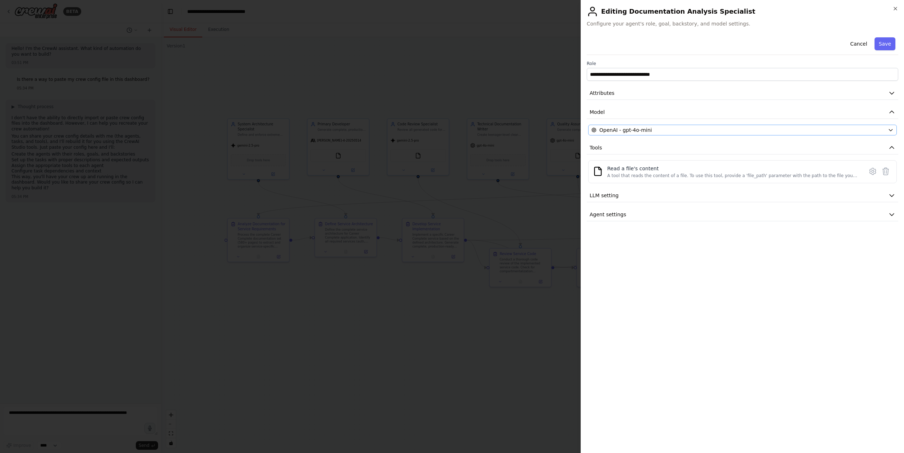  Describe the element at coordinates (733, 169) in the screenshot. I see `div: Read a file's content` at that location.